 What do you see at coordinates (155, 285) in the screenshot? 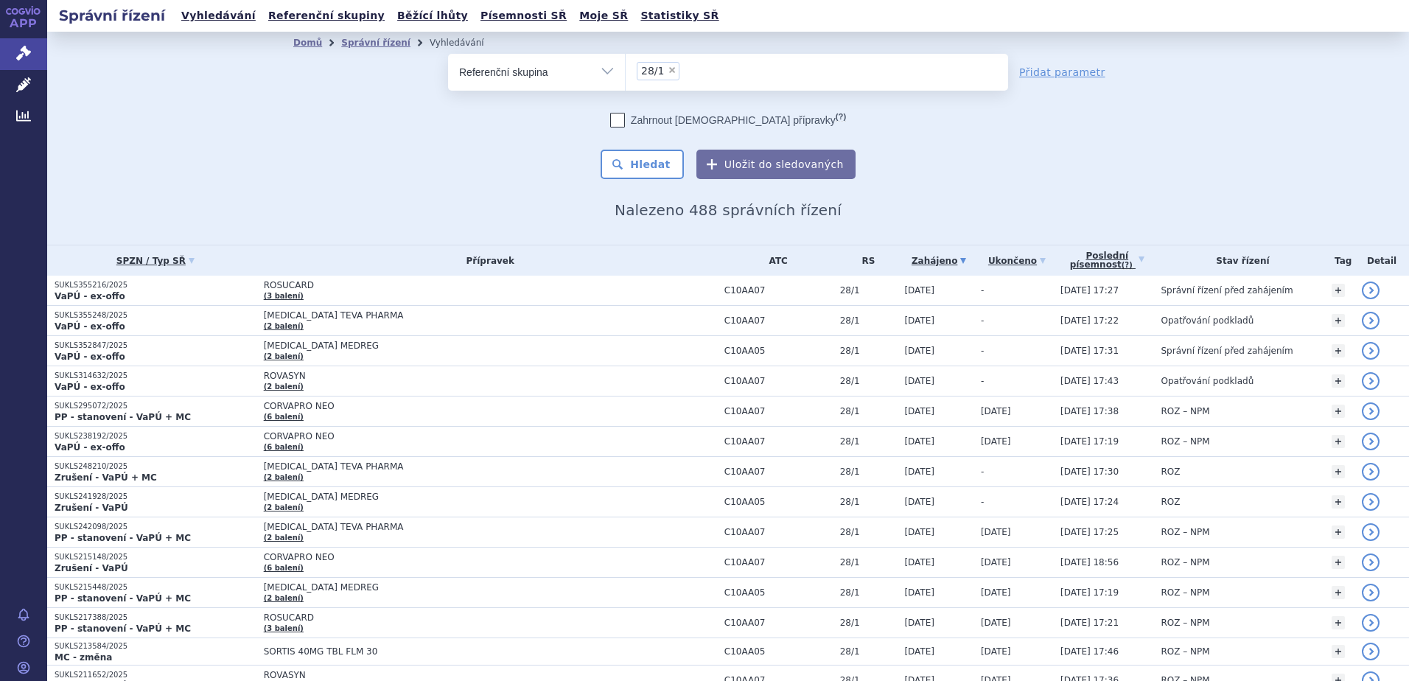
I see `p: SUKLS355216/2025` at bounding box center [155, 285].